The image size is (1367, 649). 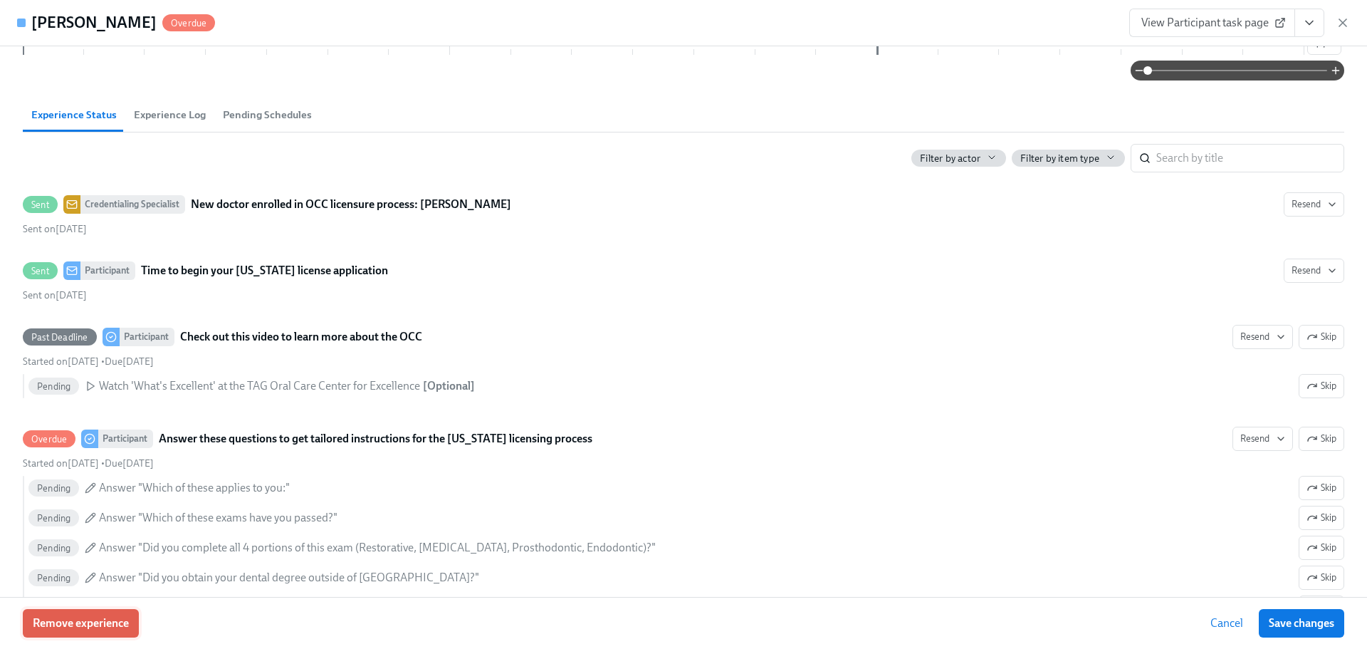 What do you see at coordinates (1310, 23) in the screenshot?
I see `button: View task page` at bounding box center [1310, 23].